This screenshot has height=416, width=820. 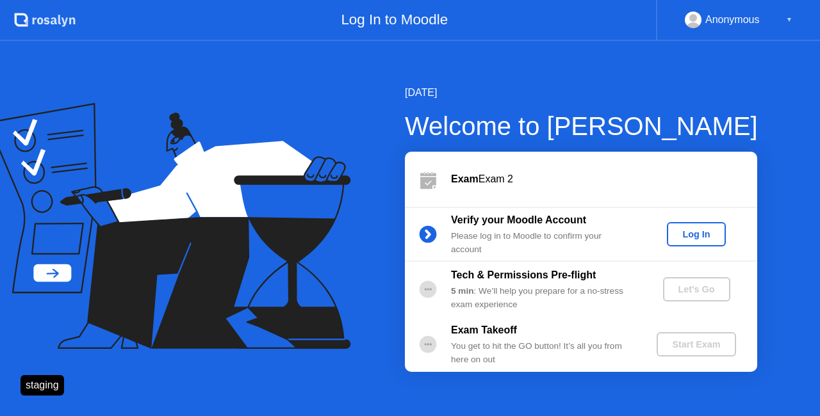 I want to click on button: Let's Go, so click(x=696, y=289).